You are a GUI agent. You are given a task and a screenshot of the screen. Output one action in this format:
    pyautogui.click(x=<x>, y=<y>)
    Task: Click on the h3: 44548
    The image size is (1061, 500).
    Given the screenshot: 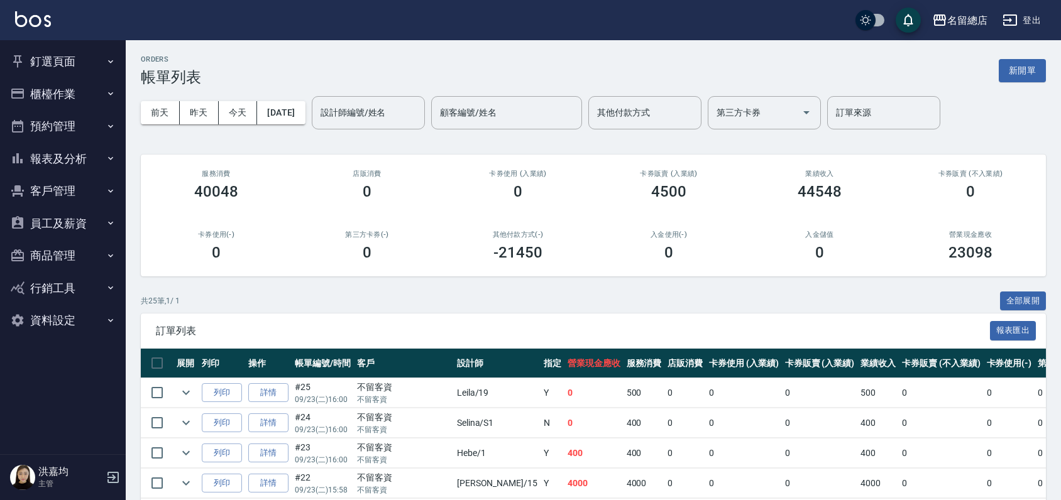 What is the action you would take?
    pyautogui.click(x=820, y=192)
    